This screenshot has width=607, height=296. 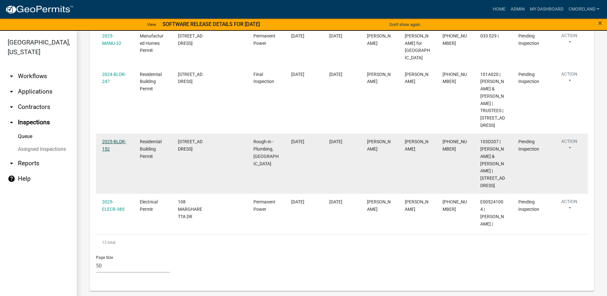 What do you see at coordinates (264, 78) in the screenshot?
I see `span: Final Inspection` at bounding box center [264, 78].